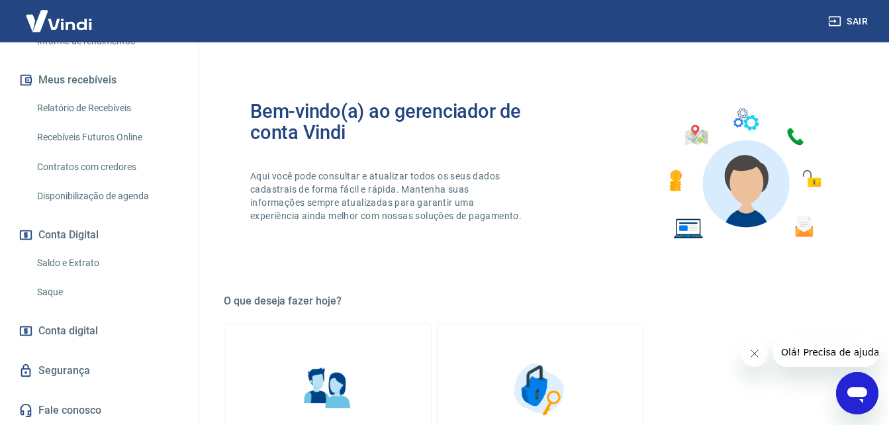 This screenshot has height=425, width=889. Describe the element at coordinates (107, 292) in the screenshot. I see `a: Saque` at that location.